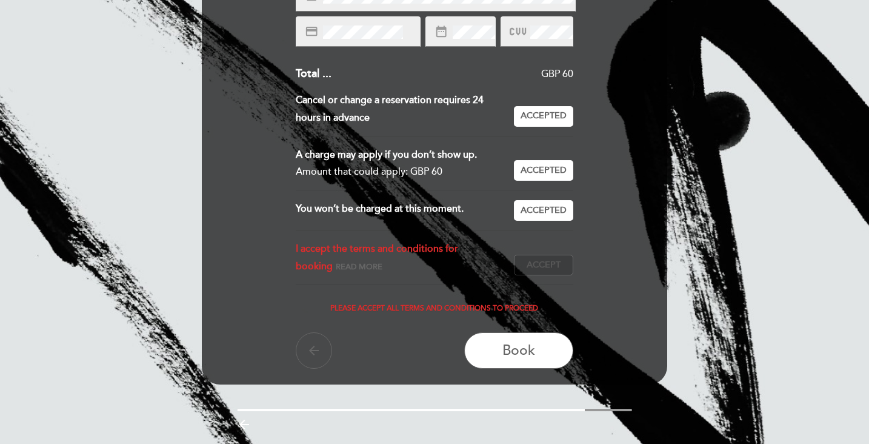  Describe the element at coordinates (543, 265) in the screenshot. I see `button: Accept` at that location.